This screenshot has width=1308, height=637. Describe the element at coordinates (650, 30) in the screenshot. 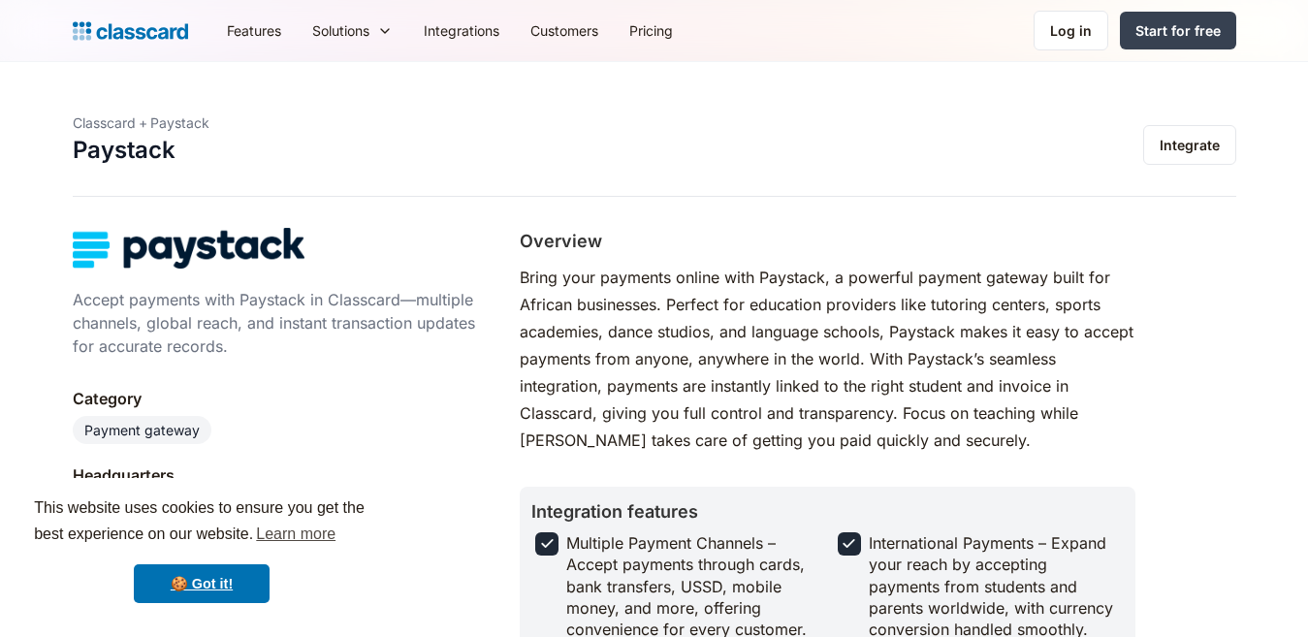

I see `a: Pricing` at that location.